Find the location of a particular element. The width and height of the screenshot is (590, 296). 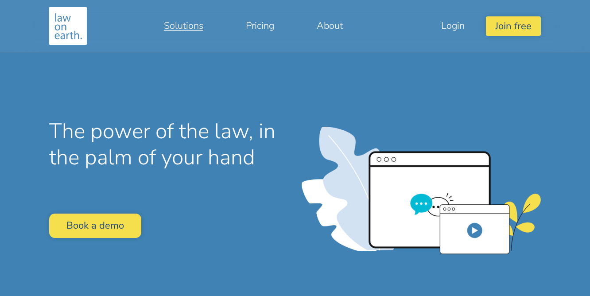

a: Solutions is located at coordinates (183, 26).